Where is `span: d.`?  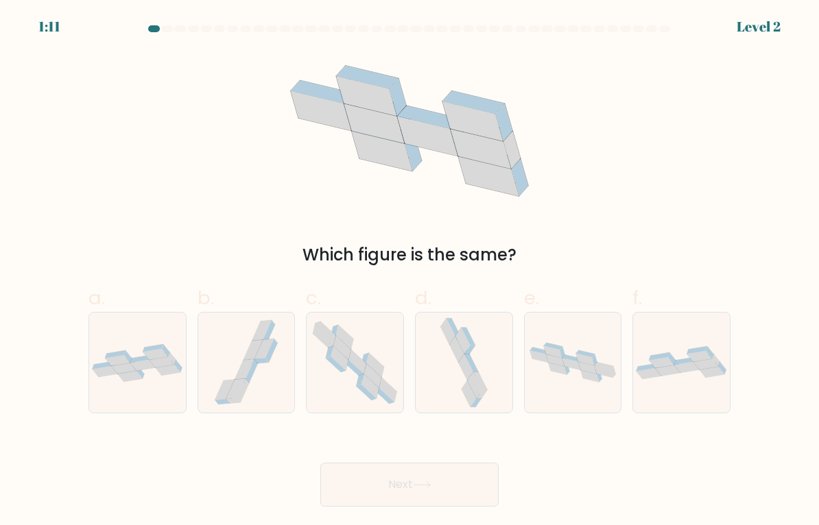
span: d. is located at coordinates (423, 298).